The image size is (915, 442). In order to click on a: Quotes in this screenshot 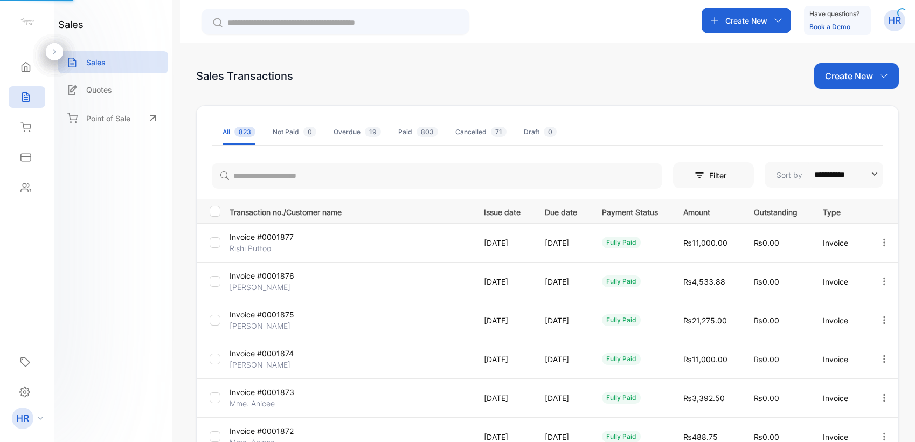, I will do `click(113, 89)`.